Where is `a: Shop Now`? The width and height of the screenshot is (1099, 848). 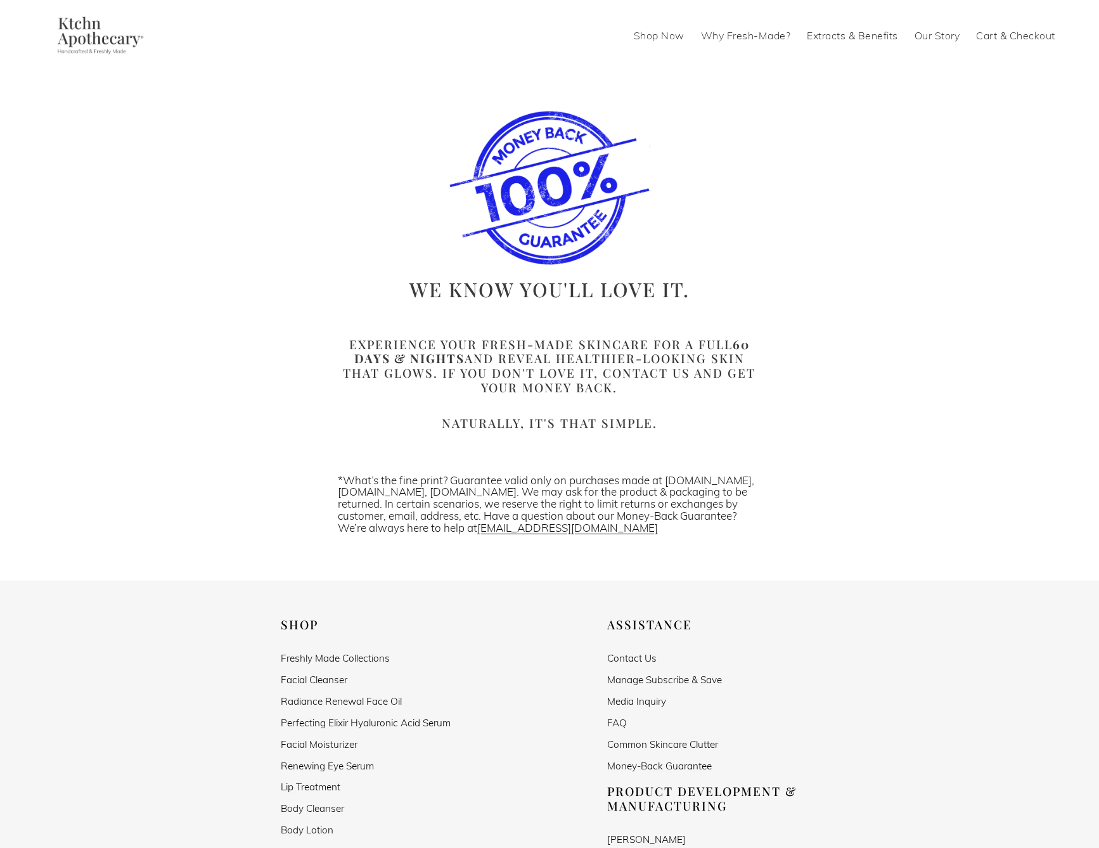
a: Shop Now is located at coordinates (659, 35).